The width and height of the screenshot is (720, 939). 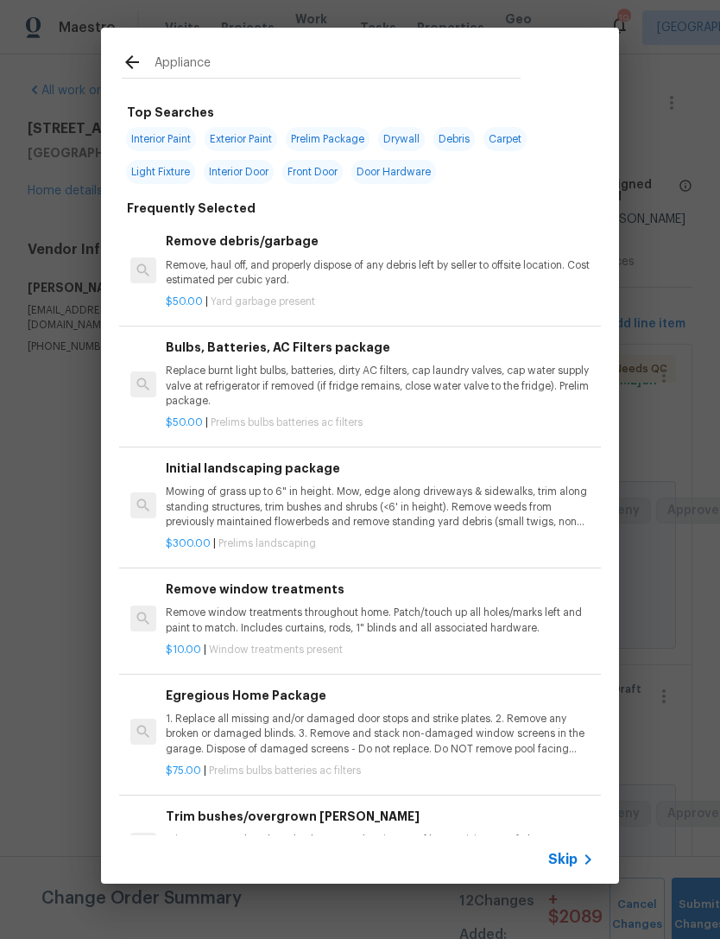 I want to click on span: Prelim Package, so click(x=327, y=139).